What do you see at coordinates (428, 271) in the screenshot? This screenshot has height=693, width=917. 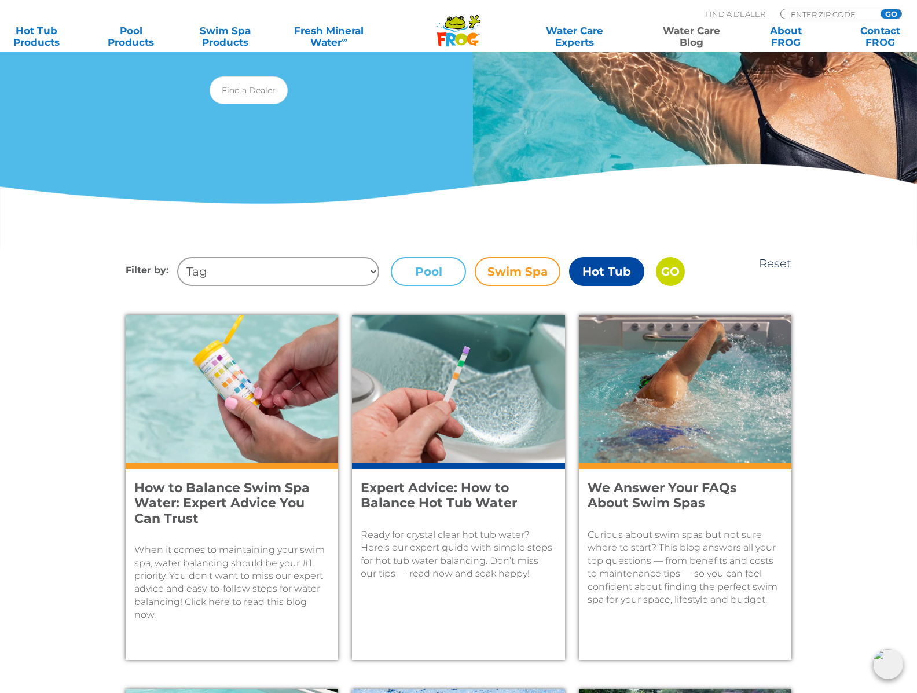 I see `label: Pool` at bounding box center [428, 271].